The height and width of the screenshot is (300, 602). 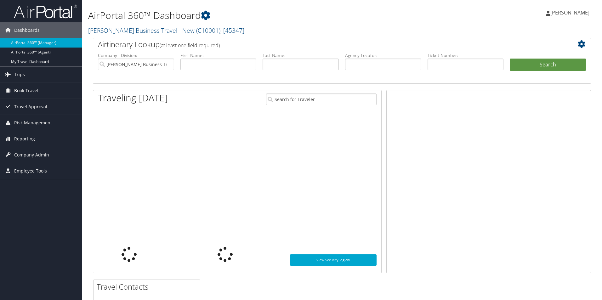 What do you see at coordinates (190, 45) in the screenshot?
I see `span: (at least one field required)` at bounding box center [190, 45].